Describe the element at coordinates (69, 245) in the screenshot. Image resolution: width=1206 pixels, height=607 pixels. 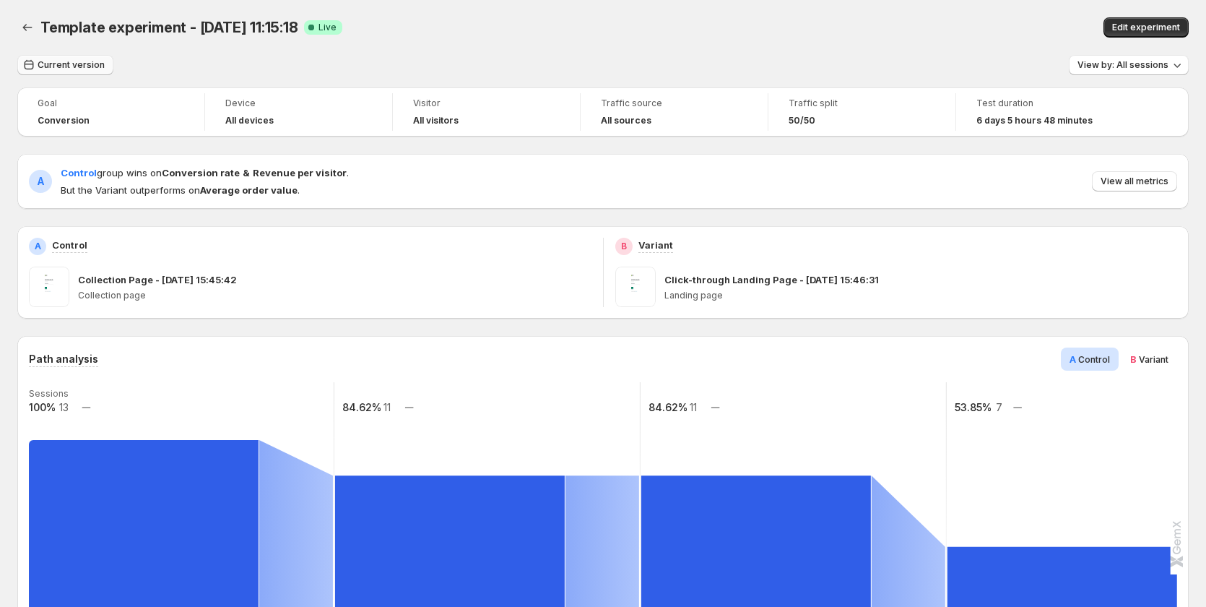
I see `p: Control` at that location.